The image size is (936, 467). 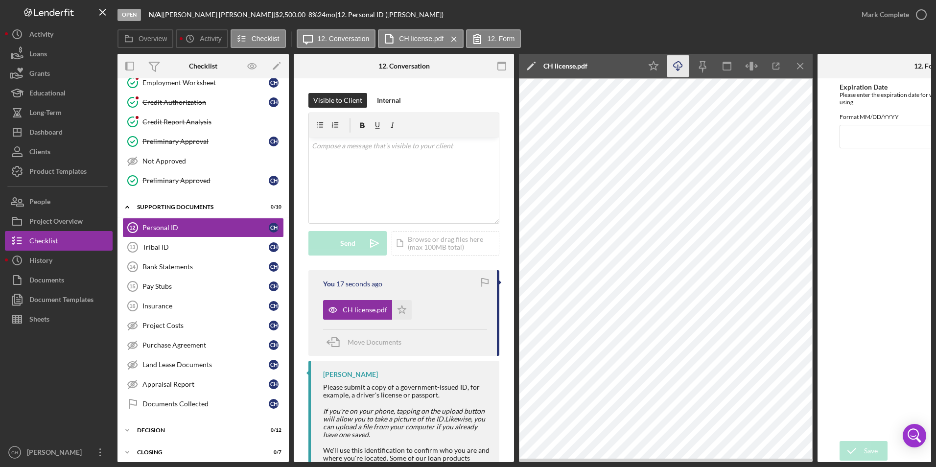 I want to click on label: Overview, so click(x=153, y=39).